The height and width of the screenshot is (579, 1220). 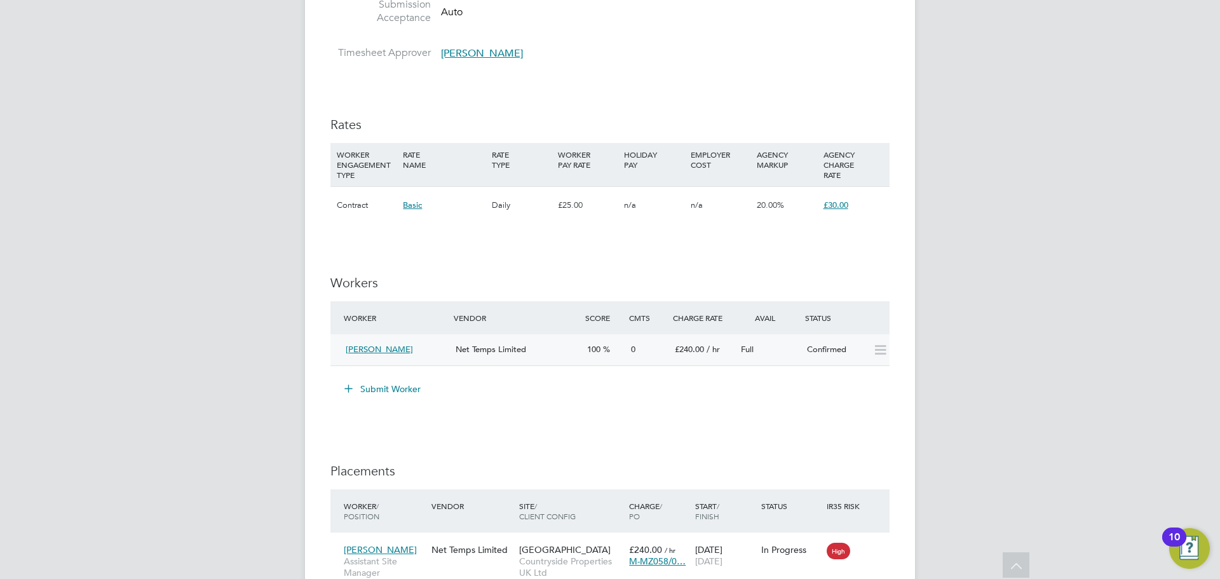 I want to click on span: Full, so click(x=747, y=349).